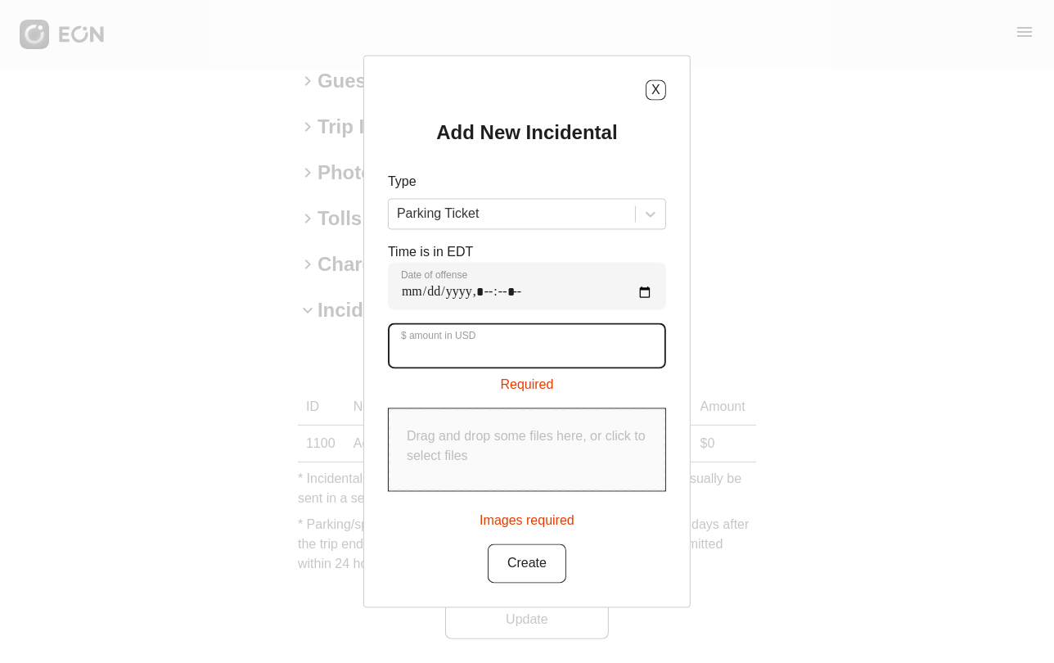 The width and height of the screenshot is (1054, 663). I want to click on h2: Add New Incidental, so click(526, 133).